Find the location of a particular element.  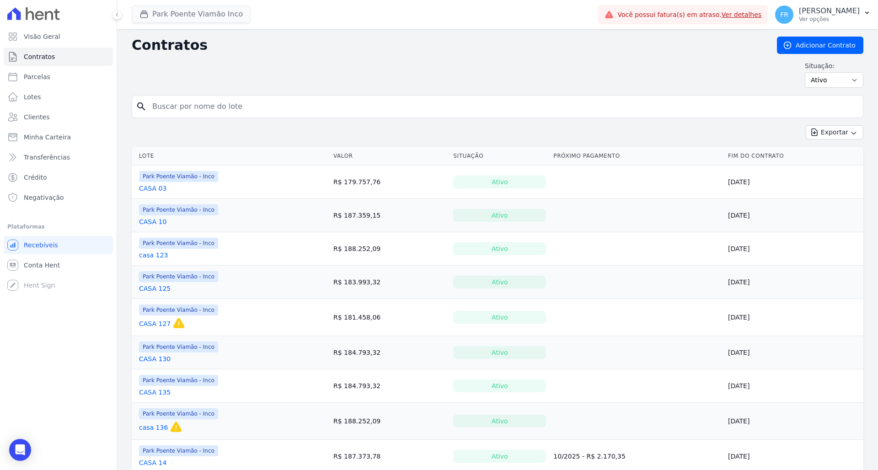

span: Transferências is located at coordinates (47, 157).